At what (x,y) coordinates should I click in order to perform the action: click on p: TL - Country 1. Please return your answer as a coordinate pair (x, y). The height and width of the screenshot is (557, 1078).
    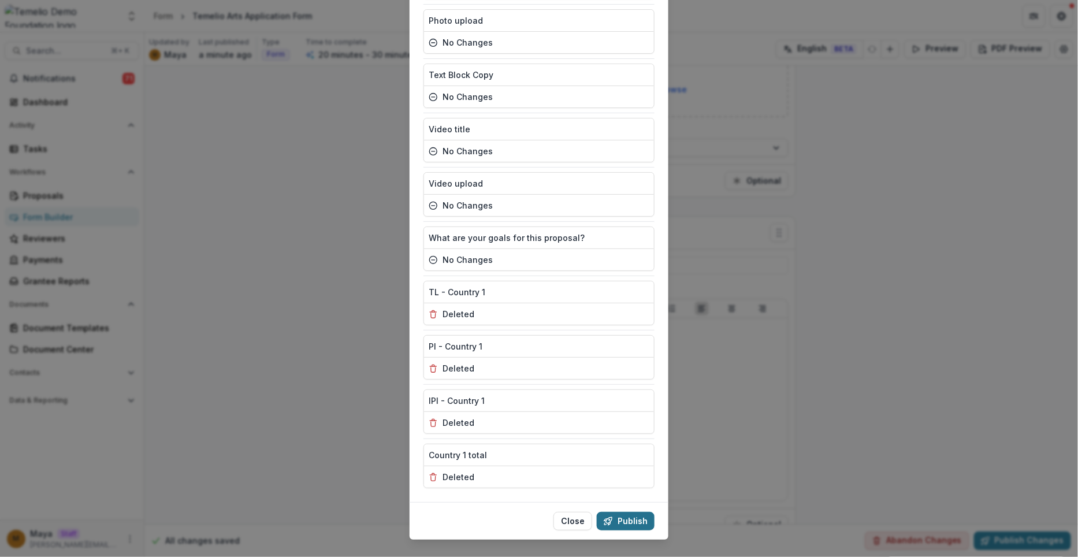
    Looking at the image, I should click on (457, 292).